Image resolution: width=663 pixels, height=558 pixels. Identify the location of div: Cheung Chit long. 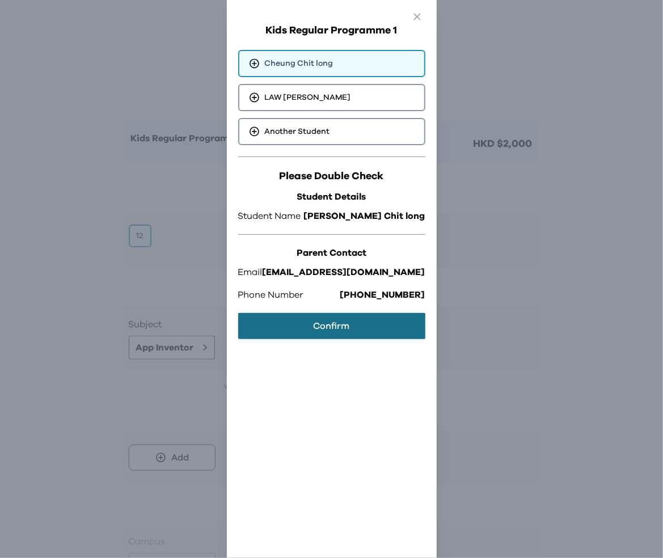
(332, 64).